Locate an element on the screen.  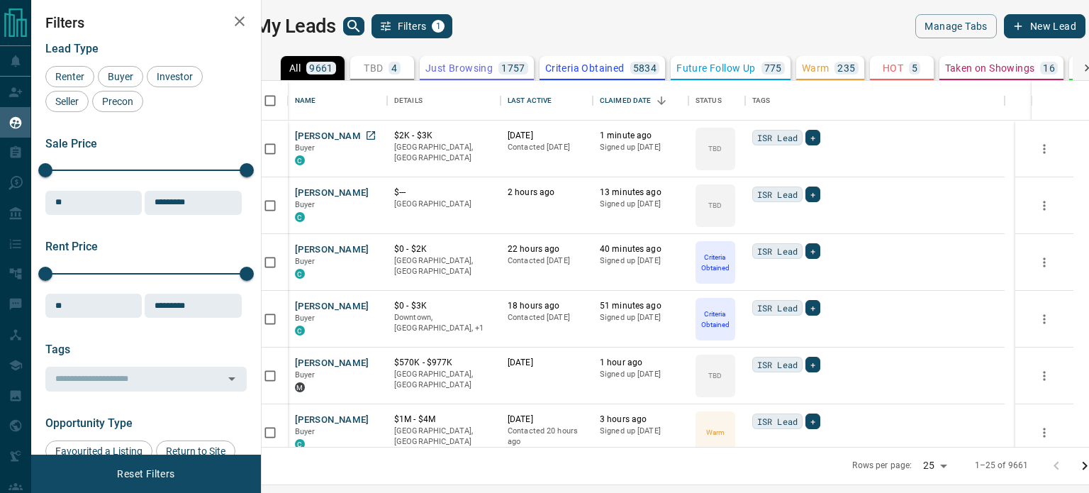
div: Seller is located at coordinates (67, 101).